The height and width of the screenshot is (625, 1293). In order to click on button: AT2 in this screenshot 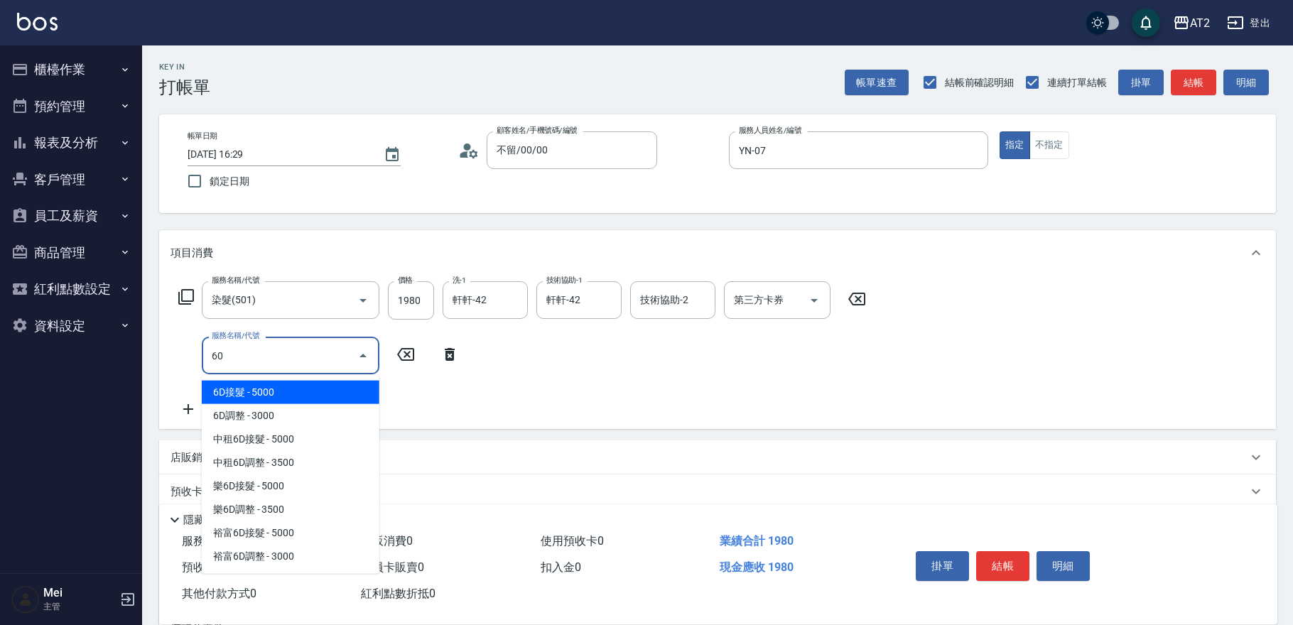, I will do `click(1191, 23)`.